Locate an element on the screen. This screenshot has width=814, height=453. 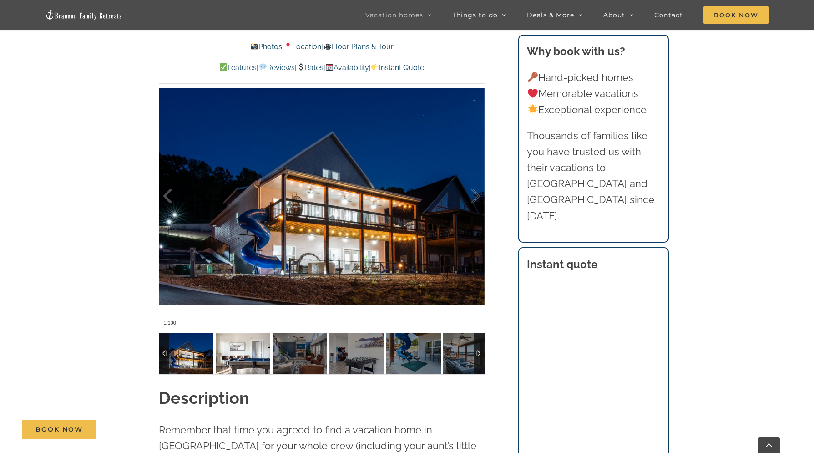
a: Photos is located at coordinates (266, 46).